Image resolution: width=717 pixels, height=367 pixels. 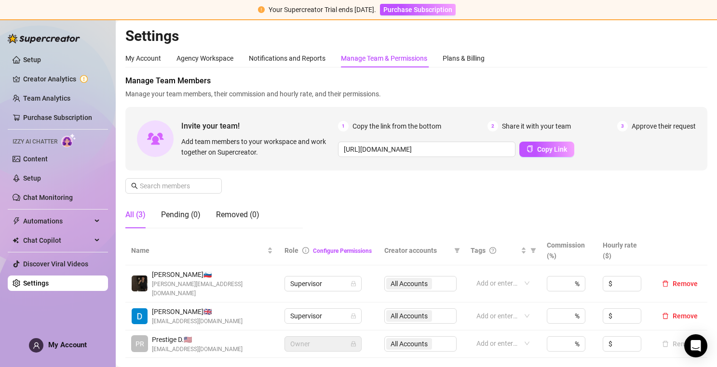 What do you see at coordinates (547, 149) in the screenshot?
I see `button: Copy Link` at bounding box center [547, 149].